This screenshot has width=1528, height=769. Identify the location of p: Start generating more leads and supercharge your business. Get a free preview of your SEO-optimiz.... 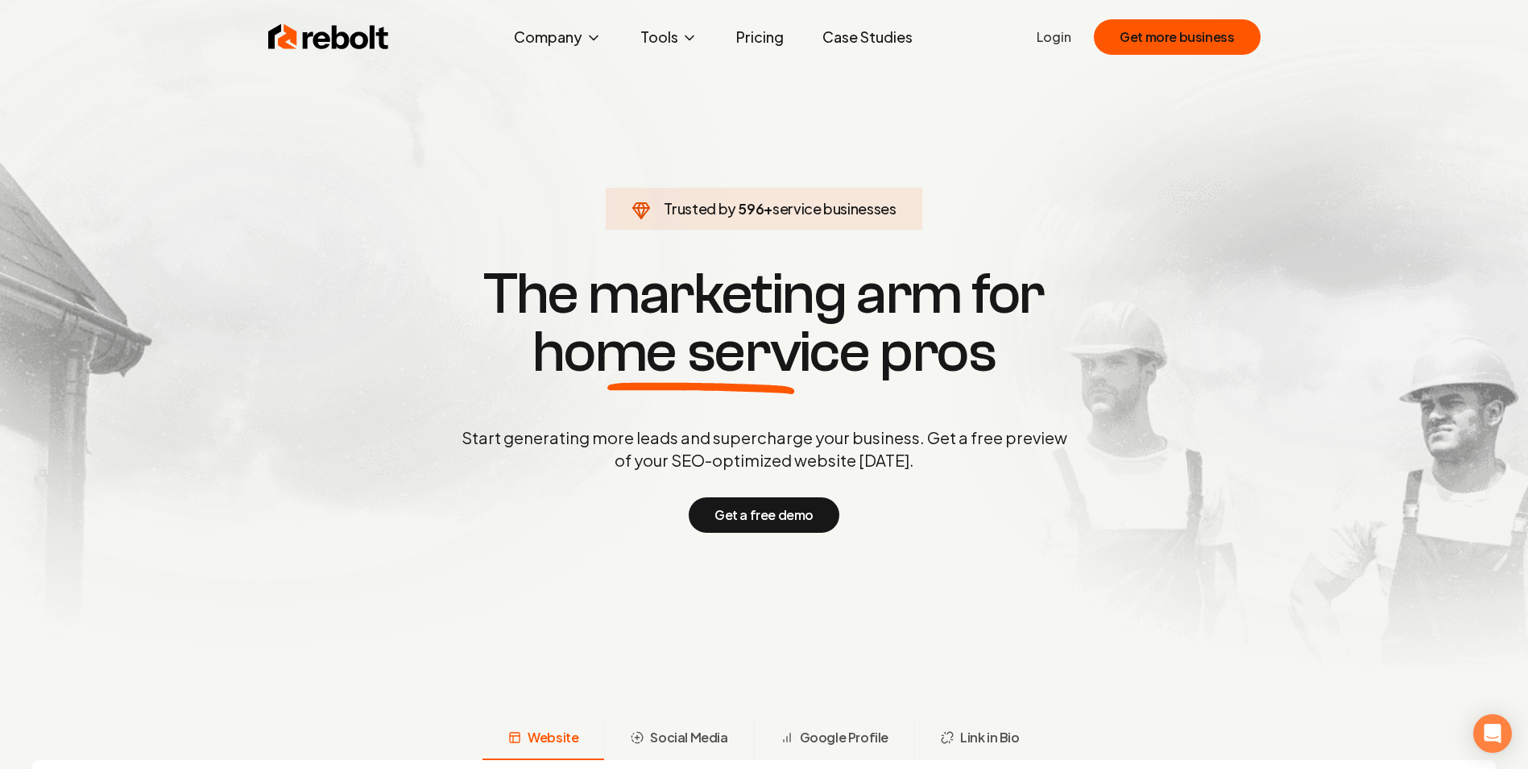
(764, 449).